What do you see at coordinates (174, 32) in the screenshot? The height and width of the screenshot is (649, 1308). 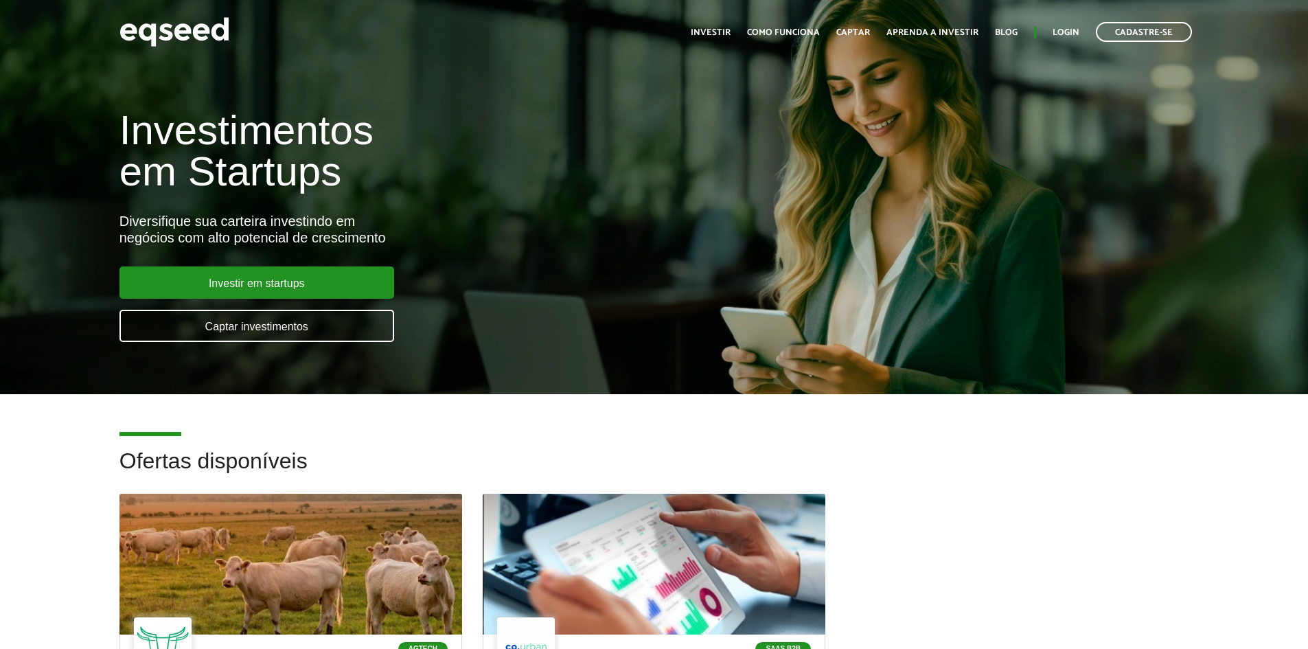 I see `img: EqSeed` at bounding box center [174, 32].